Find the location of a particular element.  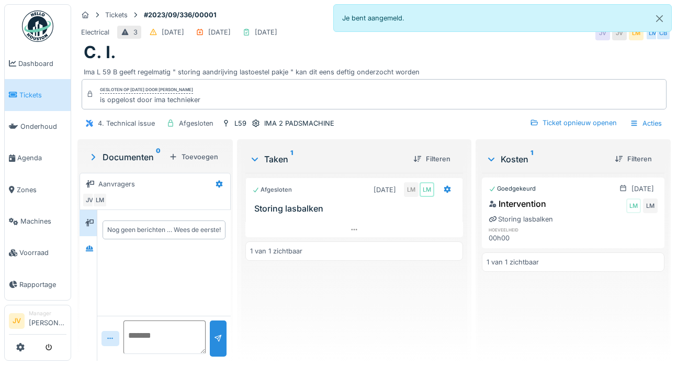

button: Close is located at coordinates (659, 18).